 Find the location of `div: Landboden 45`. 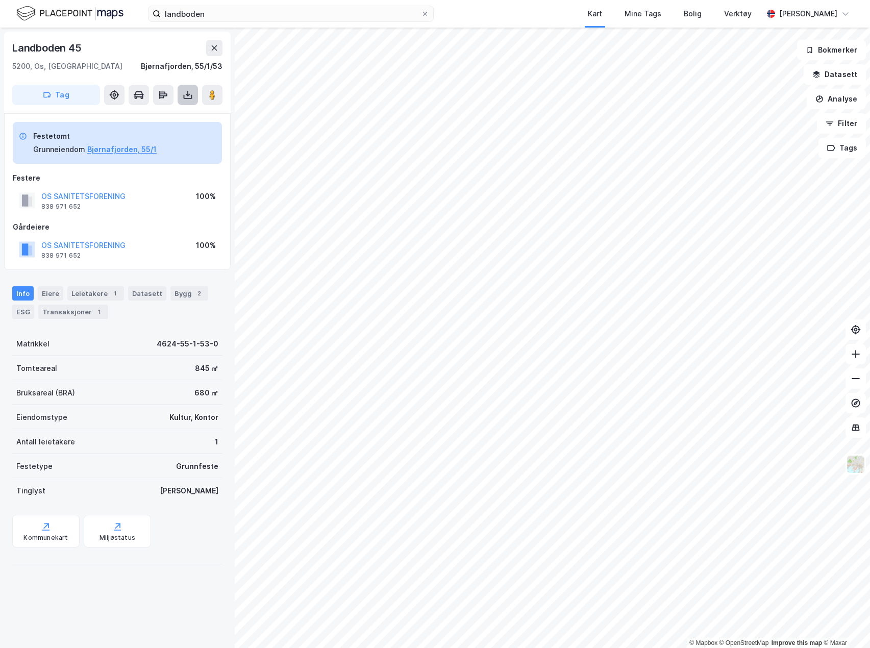

div: Landboden 45 is located at coordinates (48, 48).